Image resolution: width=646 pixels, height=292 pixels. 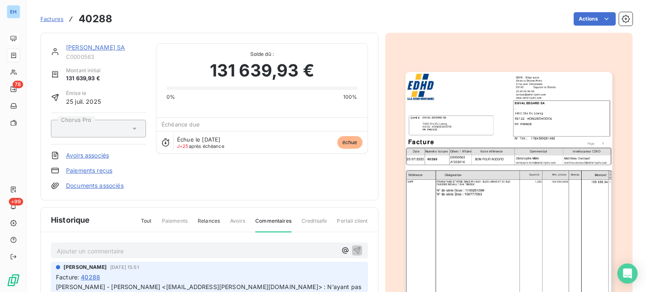 What do you see at coordinates (13, 12) in the screenshot?
I see `div: EH` at bounding box center [13, 12].